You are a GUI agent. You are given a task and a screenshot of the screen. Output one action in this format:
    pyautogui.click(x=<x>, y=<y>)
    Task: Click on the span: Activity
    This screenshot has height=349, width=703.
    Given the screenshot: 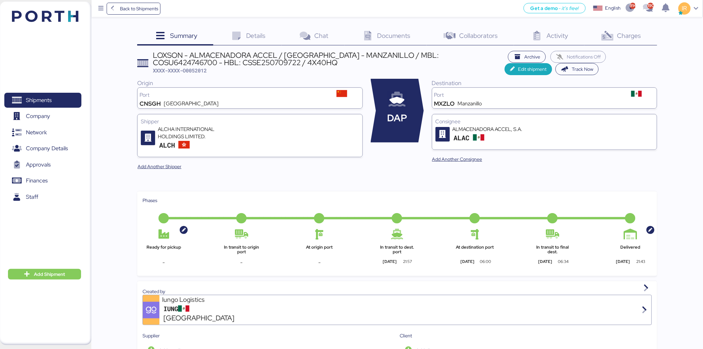 What is the action you would take?
    pyautogui.click(x=557, y=36)
    